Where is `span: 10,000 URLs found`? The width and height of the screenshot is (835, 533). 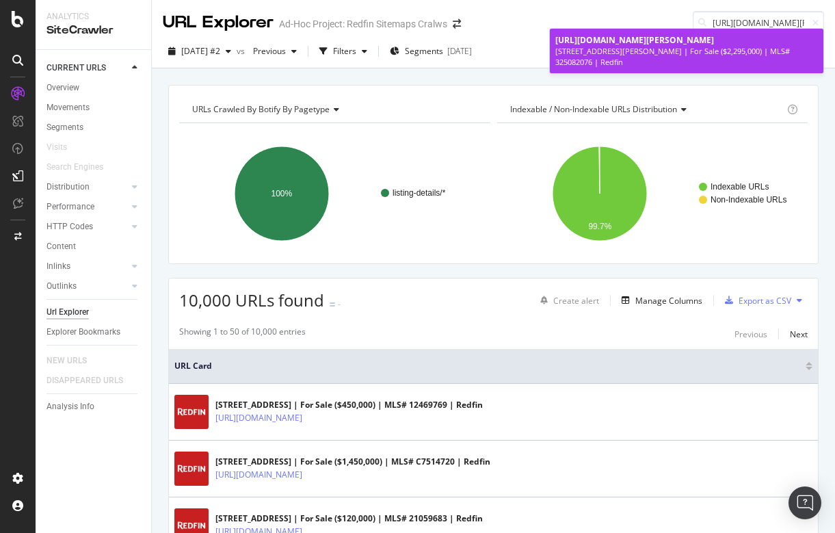
span: 10,000 URLs found is located at coordinates (252, 300).